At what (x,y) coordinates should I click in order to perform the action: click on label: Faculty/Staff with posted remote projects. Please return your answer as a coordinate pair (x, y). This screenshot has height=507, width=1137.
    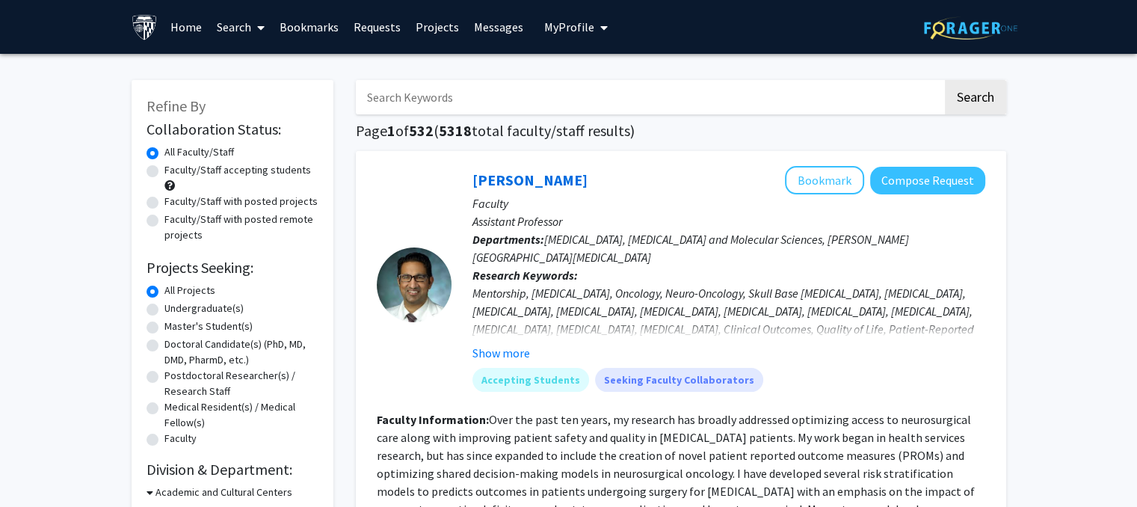
    Looking at the image, I should click on (241, 227).